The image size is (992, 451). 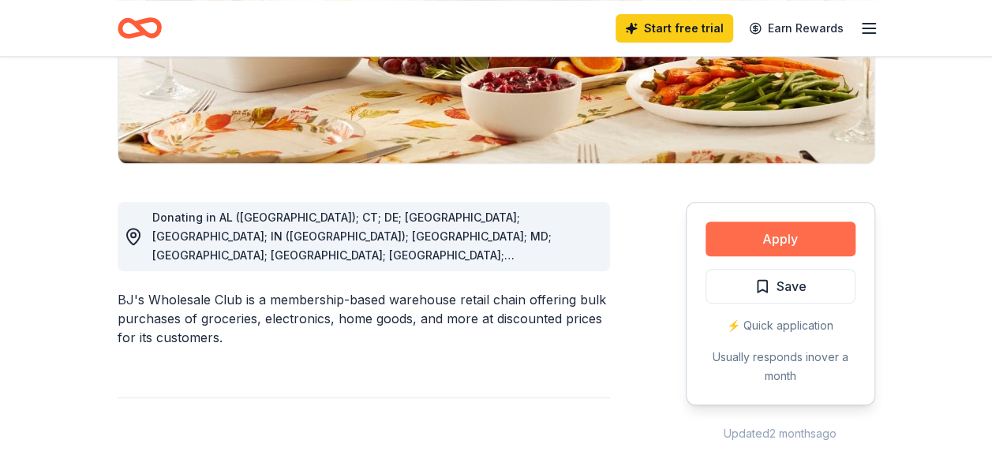 I want to click on div: BJ's Wholesale Club is a membership-based warehouse retail chain offering bulk purchases of groce..., so click(x=364, y=319).